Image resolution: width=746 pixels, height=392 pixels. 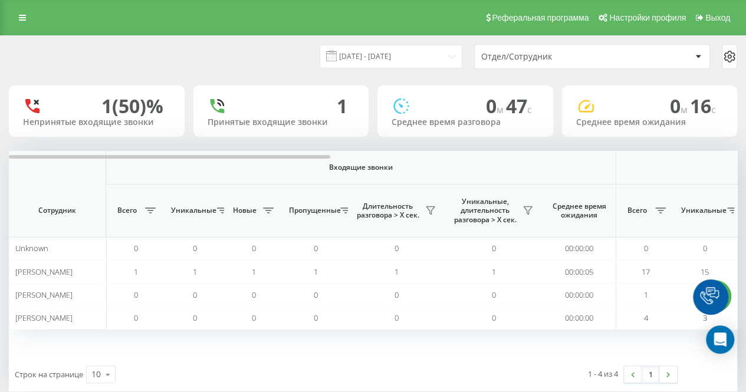 I want to click on div: Среднее время разговора, so click(x=466, y=122).